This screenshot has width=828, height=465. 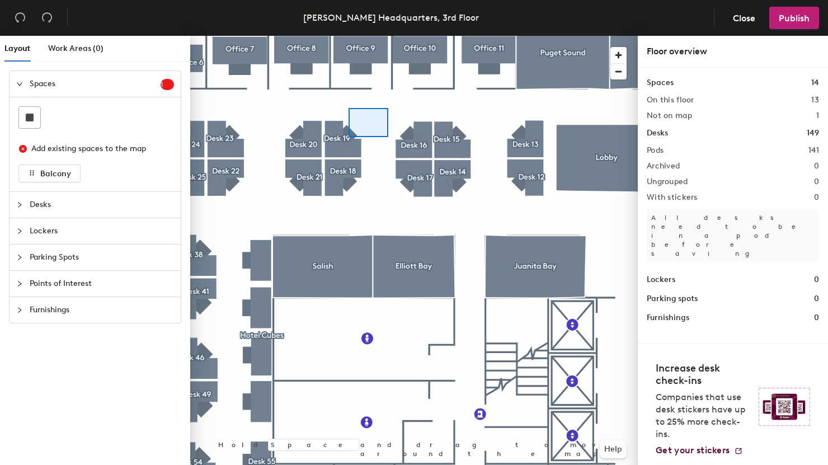 What do you see at coordinates (102, 284) in the screenshot?
I see `span: Points of Interest` at bounding box center [102, 284].